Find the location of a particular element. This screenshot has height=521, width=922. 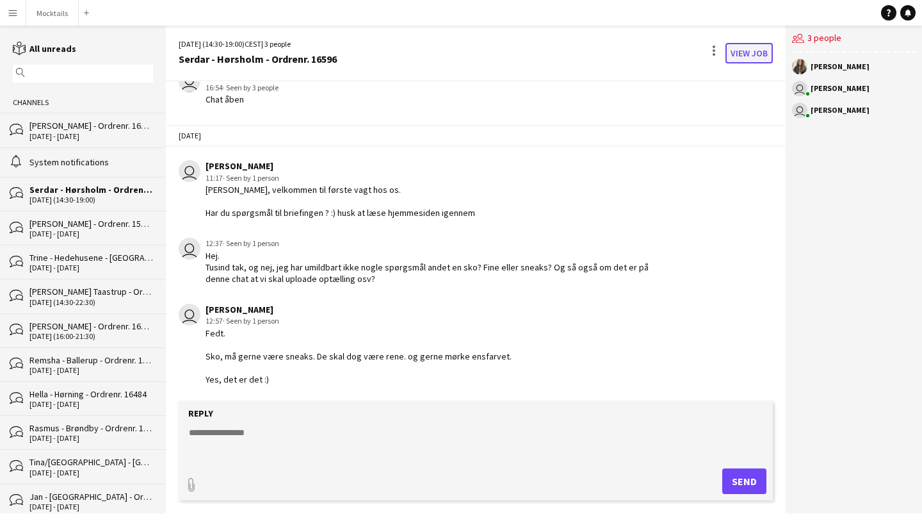

div: Rasmus - Brøndby - Ordrenr. 16582 is located at coordinates (91, 428).